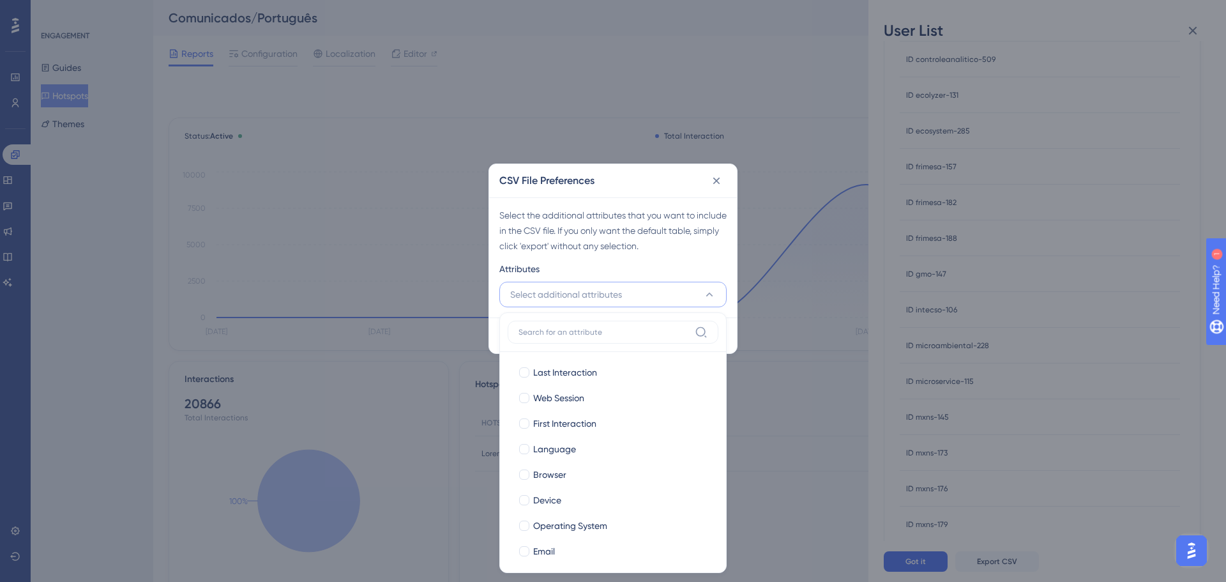 The width and height of the screenshot is (1226, 582). What do you see at coordinates (564, 423) in the screenshot?
I see `span: First Interaction` at bounding box center [564, 423].